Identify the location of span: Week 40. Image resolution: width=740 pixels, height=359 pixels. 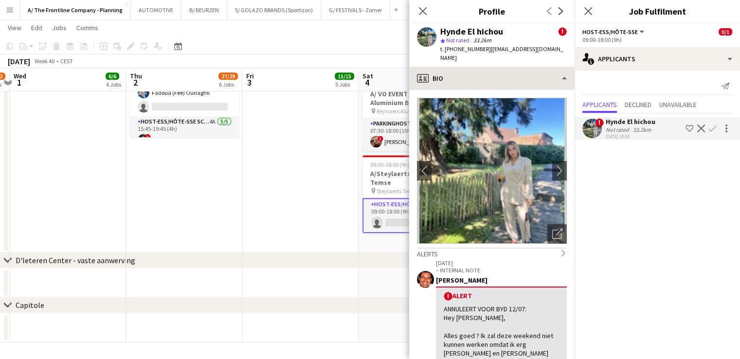
(44, 61).